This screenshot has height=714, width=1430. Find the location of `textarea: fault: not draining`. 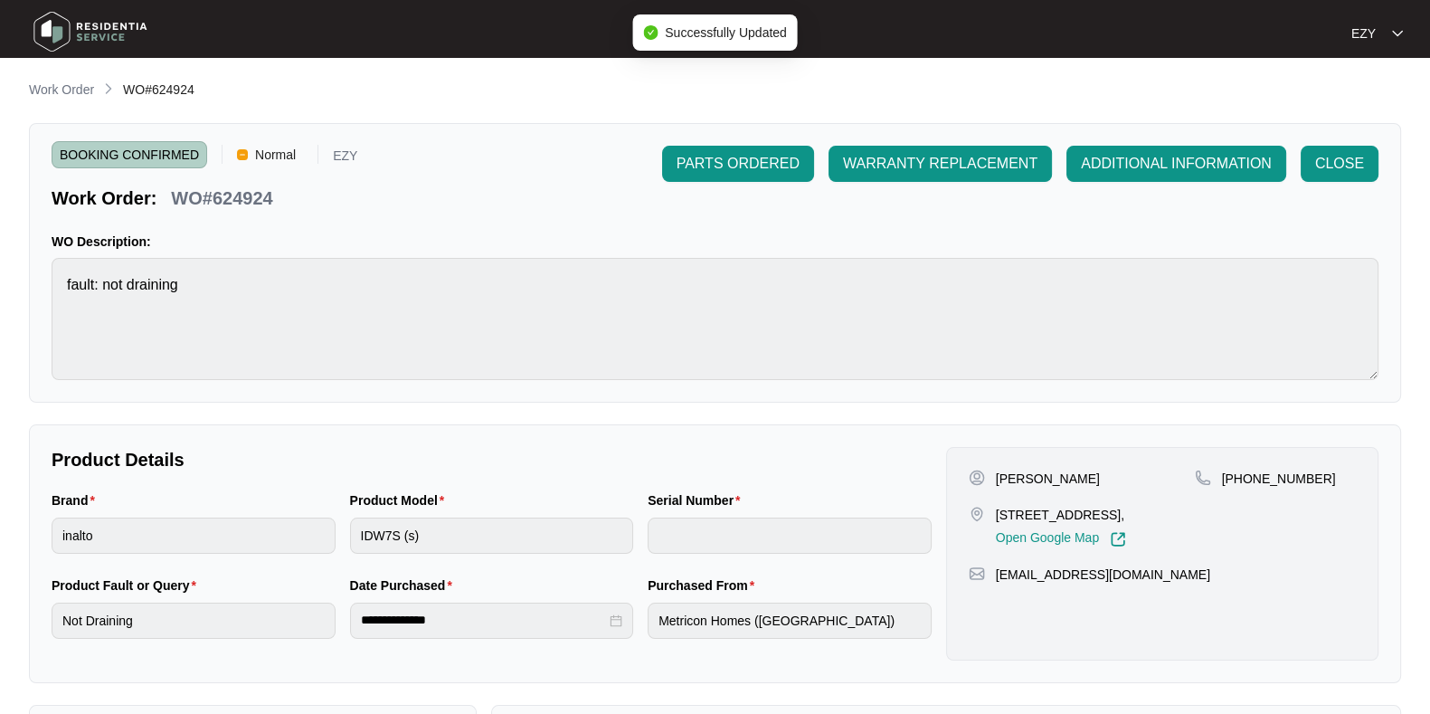

textarea: fault: not draining is located at coordinates (715, 318).